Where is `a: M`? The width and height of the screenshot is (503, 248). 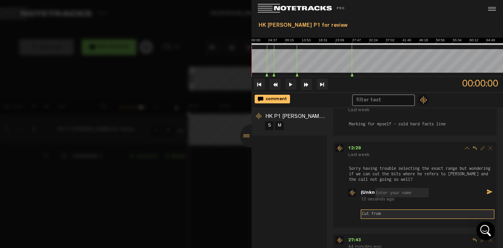 a: M is located at coordinates (280, 126).